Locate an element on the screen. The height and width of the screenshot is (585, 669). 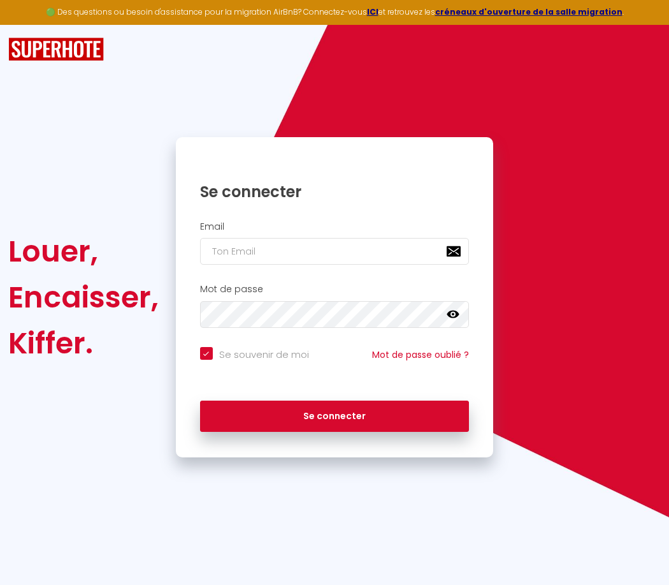
a: créneaux d'ouverture de la salle migration is located at coordinates (529, 11).